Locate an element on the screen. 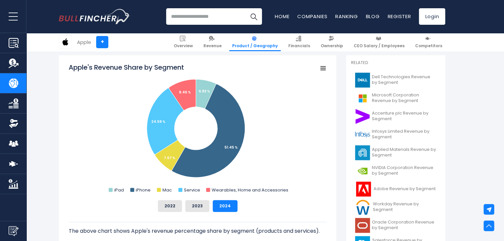 The image size is (504, 241). span: Overview is located at coordinates (183, 46).